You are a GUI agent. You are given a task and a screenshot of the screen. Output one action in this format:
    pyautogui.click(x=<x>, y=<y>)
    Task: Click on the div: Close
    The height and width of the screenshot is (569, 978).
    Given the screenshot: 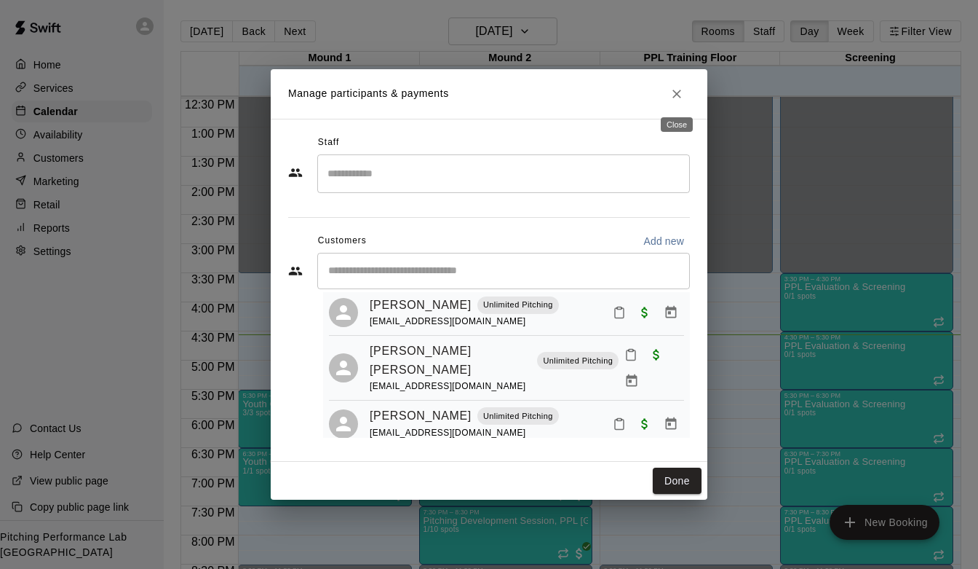 What is the action you would take?
    pyautogui.click(x=677, y=124)
    